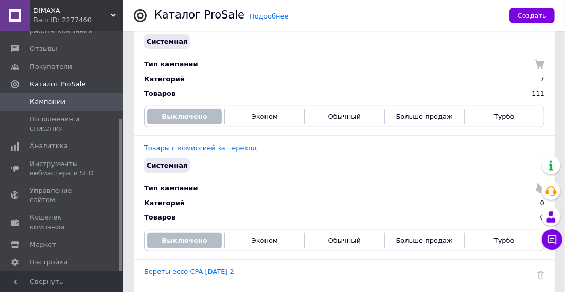 The height and width of the screenshot is (292, 565). Describe the element at coordinates (51, 67) in the screenshot. I see `span: Покупатели` at that location.